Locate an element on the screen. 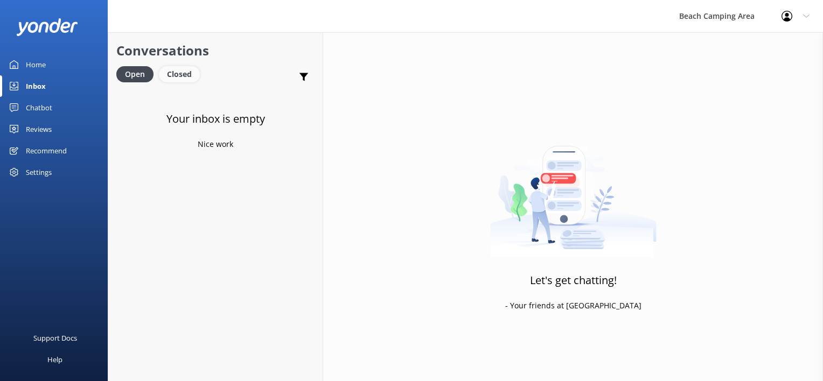 The height and width of the screenshot is (381, 823). a: Open is located at coordinates (137, 74).